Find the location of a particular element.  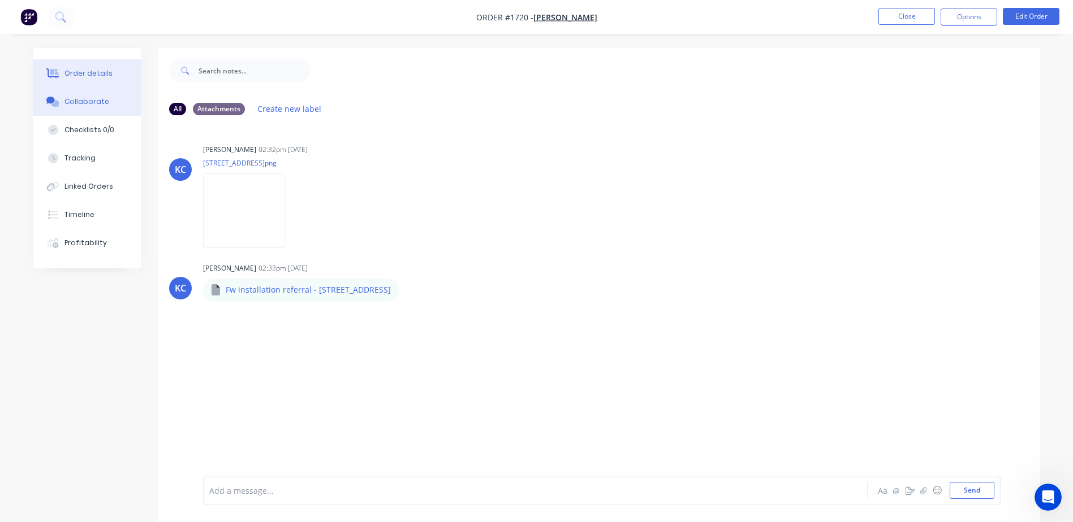

button: Options is located at coordinates (969, 17).